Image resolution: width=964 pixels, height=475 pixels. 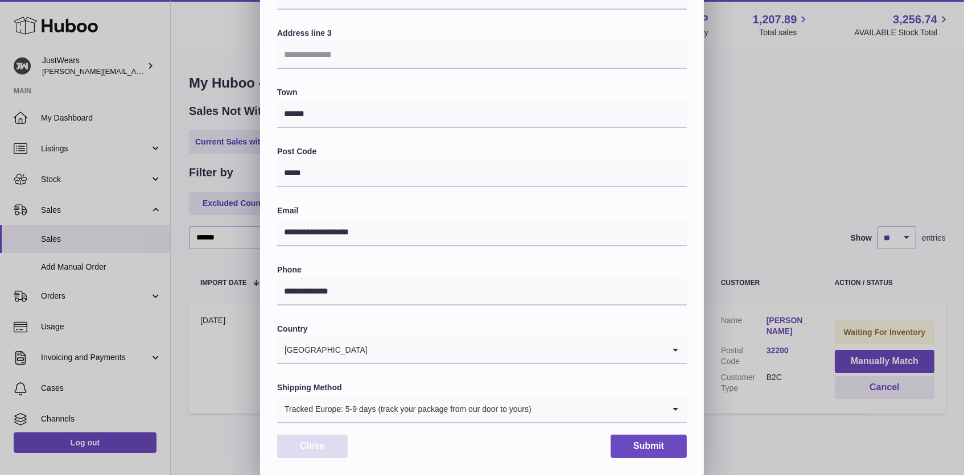 I want to click on label: Email, so click(x=482, y=211).